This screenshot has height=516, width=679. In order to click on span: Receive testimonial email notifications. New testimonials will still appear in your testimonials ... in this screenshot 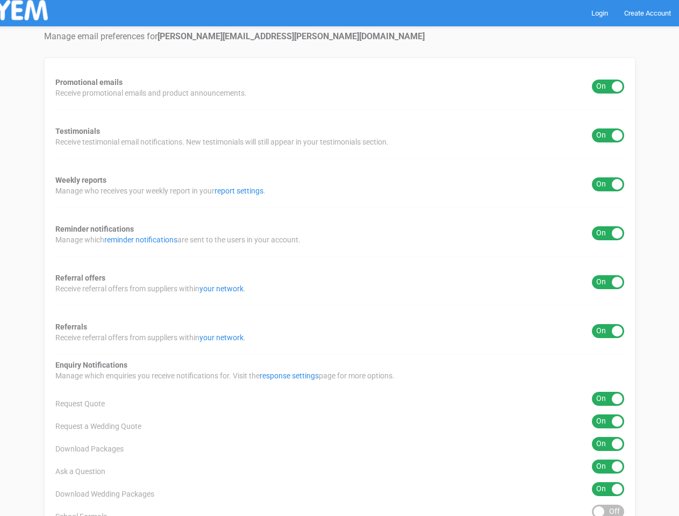, I will do `click(222, 142)`.